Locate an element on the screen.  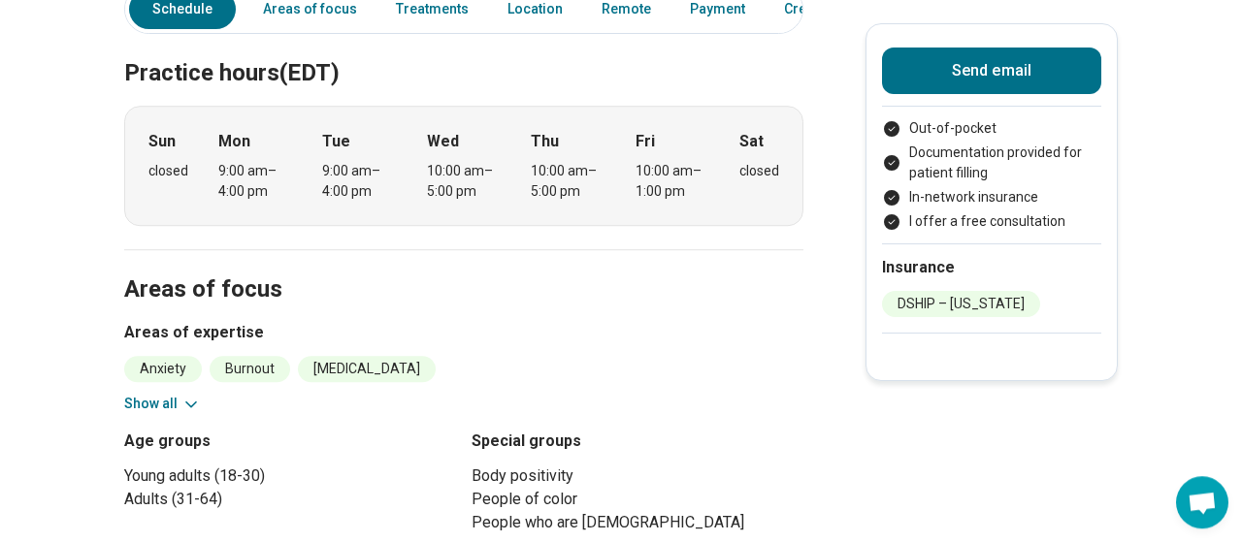
li: Burnout is located at coordinates (249, 369).